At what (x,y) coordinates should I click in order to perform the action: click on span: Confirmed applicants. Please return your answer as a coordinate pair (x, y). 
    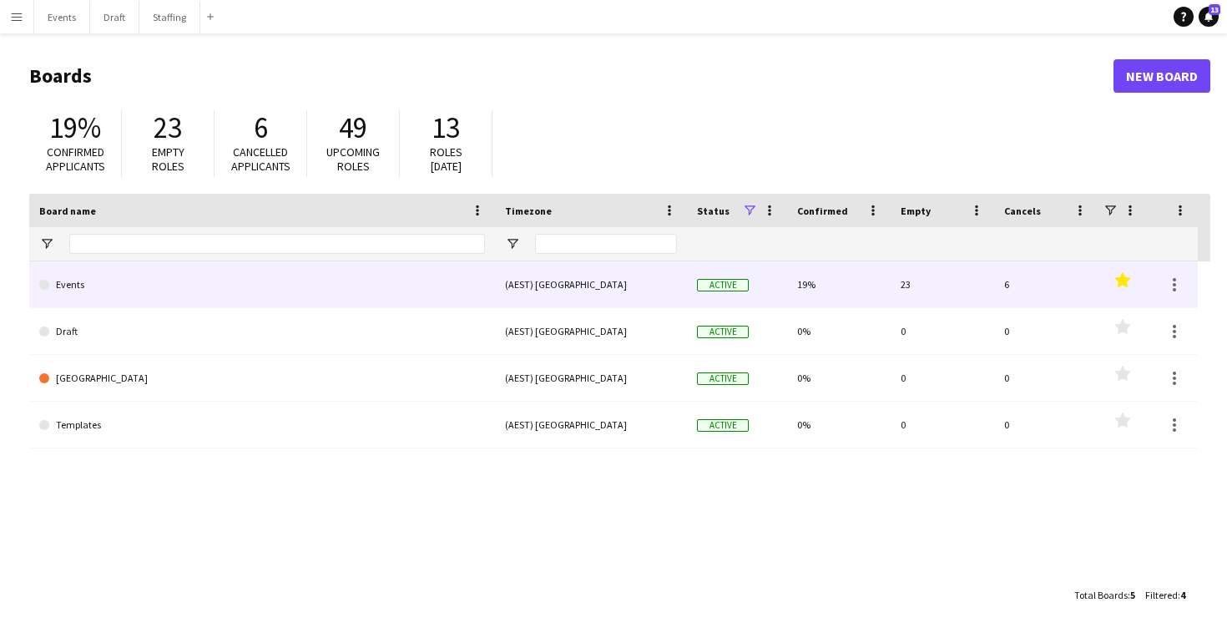
    Looking at the image, I should click on (75, 159).